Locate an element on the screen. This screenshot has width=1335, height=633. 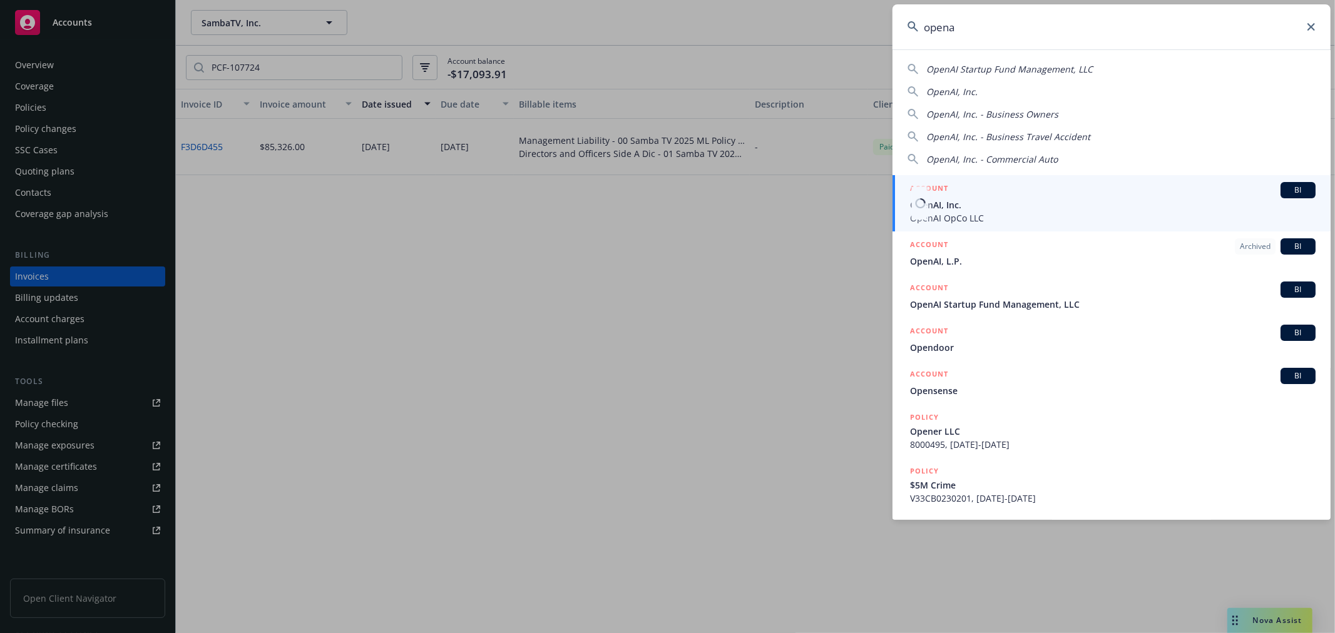
a: POLICY is located at coordinates (1111, 539).